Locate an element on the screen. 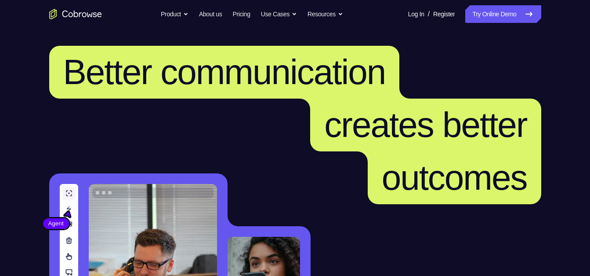 Image resolution: width=590 pixels, height=276 pixels. span: Agent is located at coordinates (56, 223).